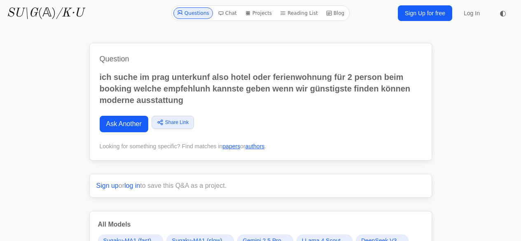 The width and height of the screenshot is (521, 241). I want to click on a: Sign up, so click(108, 185).